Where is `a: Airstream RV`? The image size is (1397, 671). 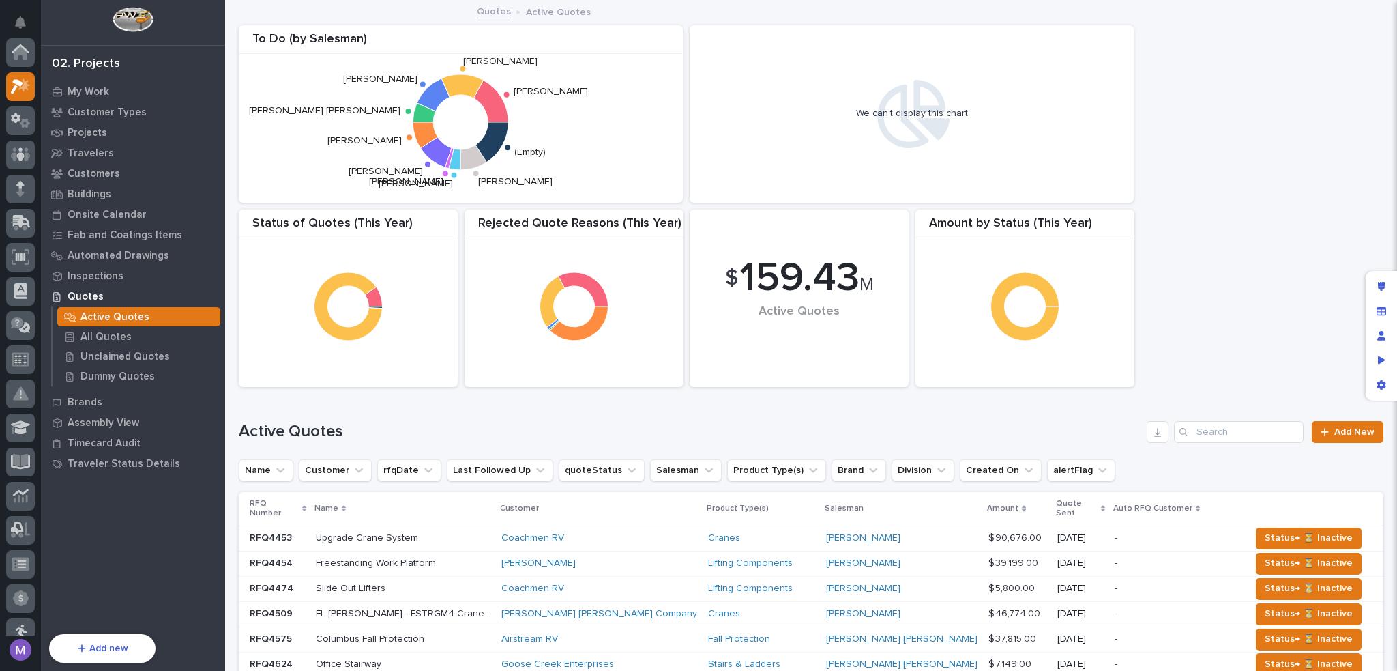 a: Airstream RV is located at coordinates (529, 639).